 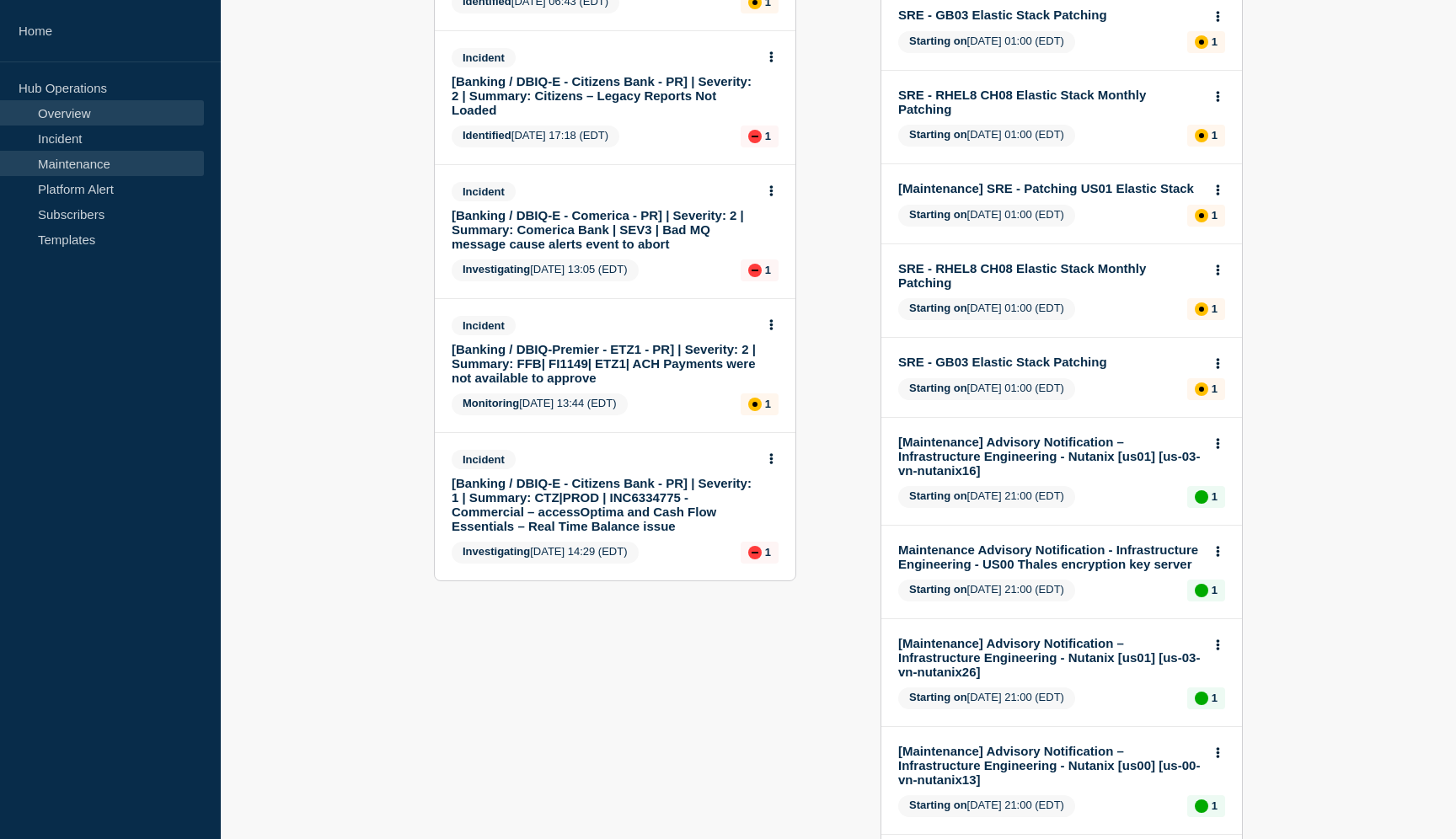 I want to click on span: Monitoring, so click(x=491, y=403).